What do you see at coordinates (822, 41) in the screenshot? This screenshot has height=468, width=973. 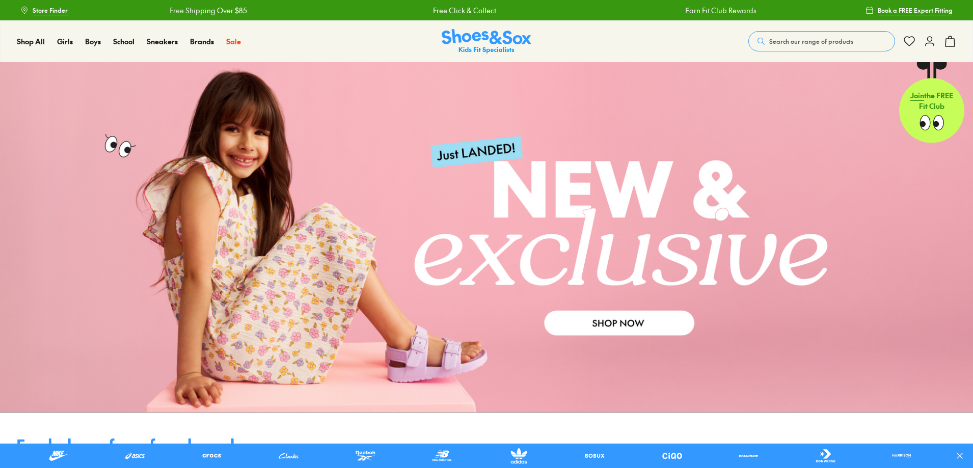 I see `button: Search our range of products` at bounding box center [822, 41].